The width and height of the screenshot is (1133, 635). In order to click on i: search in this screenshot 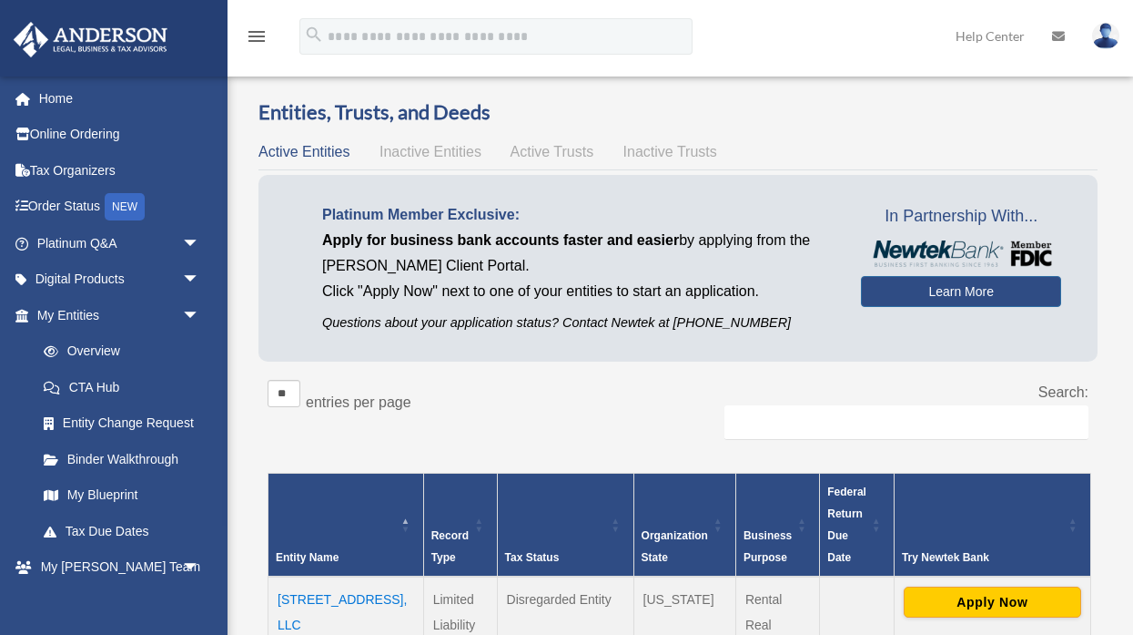, I will do `click(314, 35)`.